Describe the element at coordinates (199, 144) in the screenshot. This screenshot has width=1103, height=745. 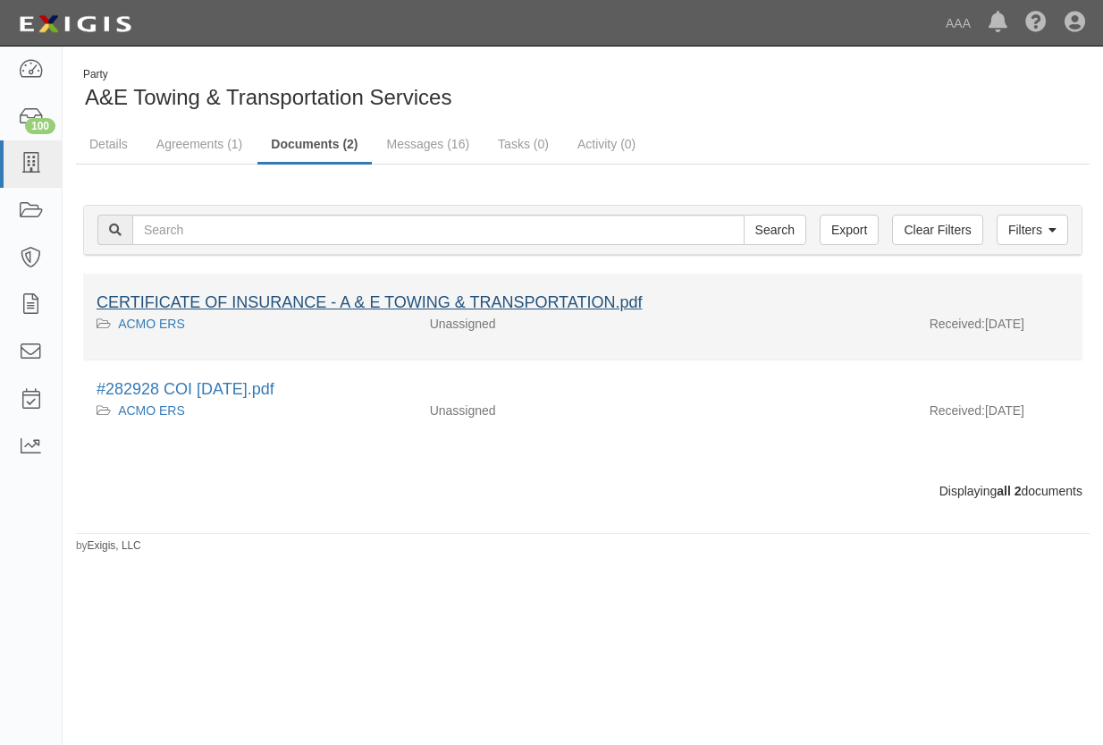
I see `a: Agreements (1)` at that location.